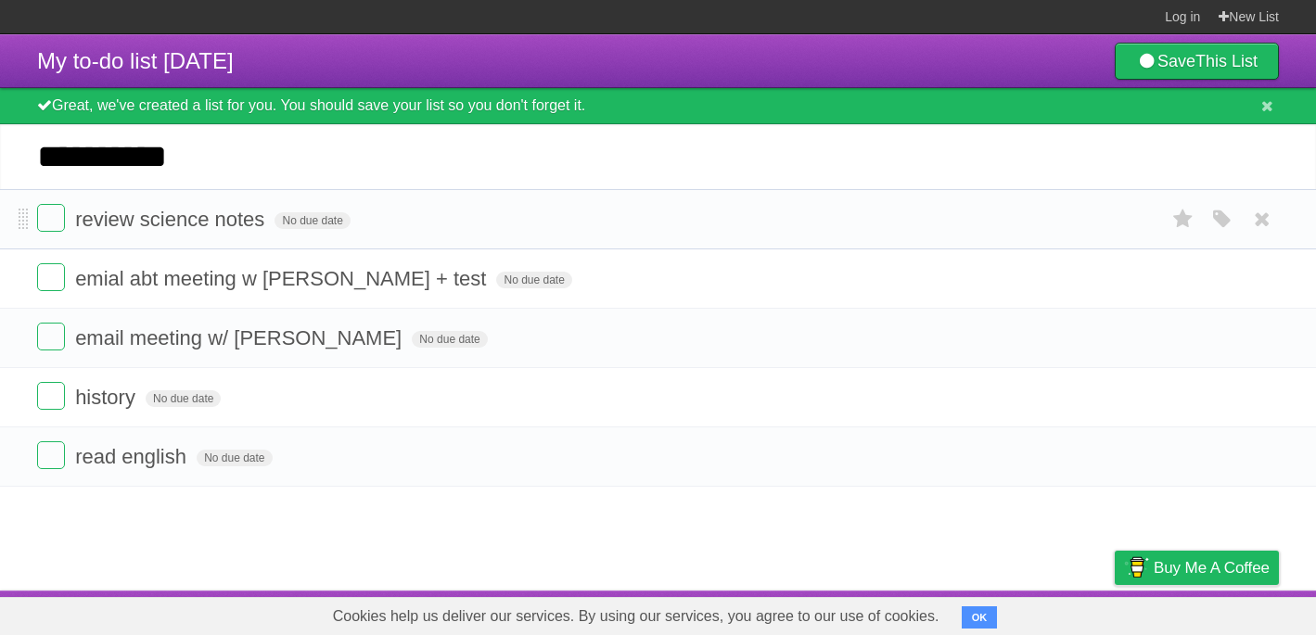  Describe the element at coordinates (133, 456) in the screenshot. I see `span: read english` at that location.